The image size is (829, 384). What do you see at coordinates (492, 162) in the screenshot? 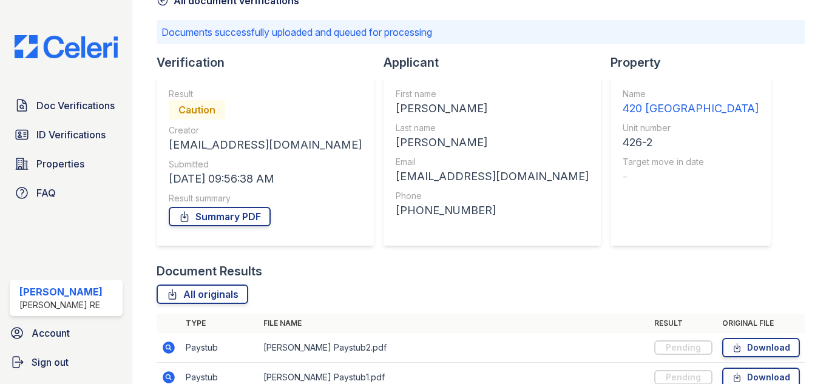
I see `div: Email` at bounding box center [492, 162].